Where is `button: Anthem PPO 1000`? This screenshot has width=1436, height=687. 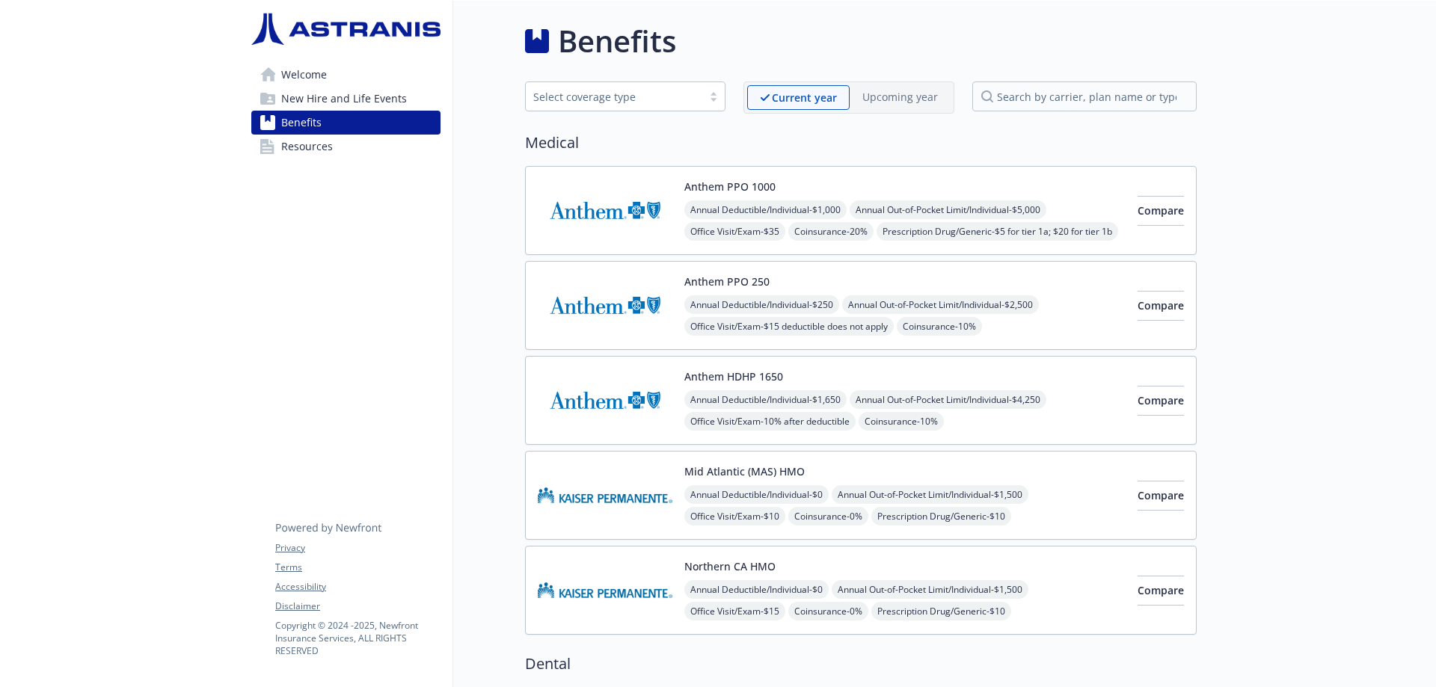
button: Anthem PPO 1000 is located at coordinates (730, 186).